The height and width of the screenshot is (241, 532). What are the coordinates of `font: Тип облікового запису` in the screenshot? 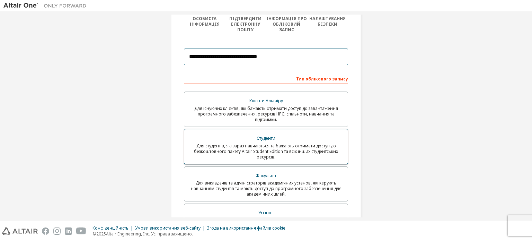 It's located at (322, 79).